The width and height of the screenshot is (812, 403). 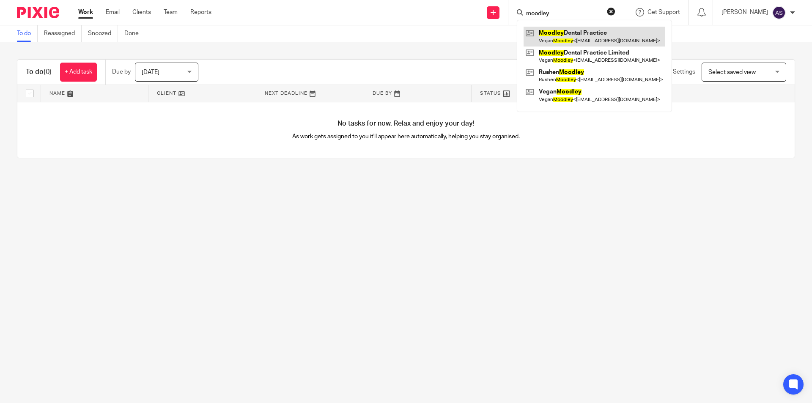 I want to click on a: Work, so click(x=85, y=12).